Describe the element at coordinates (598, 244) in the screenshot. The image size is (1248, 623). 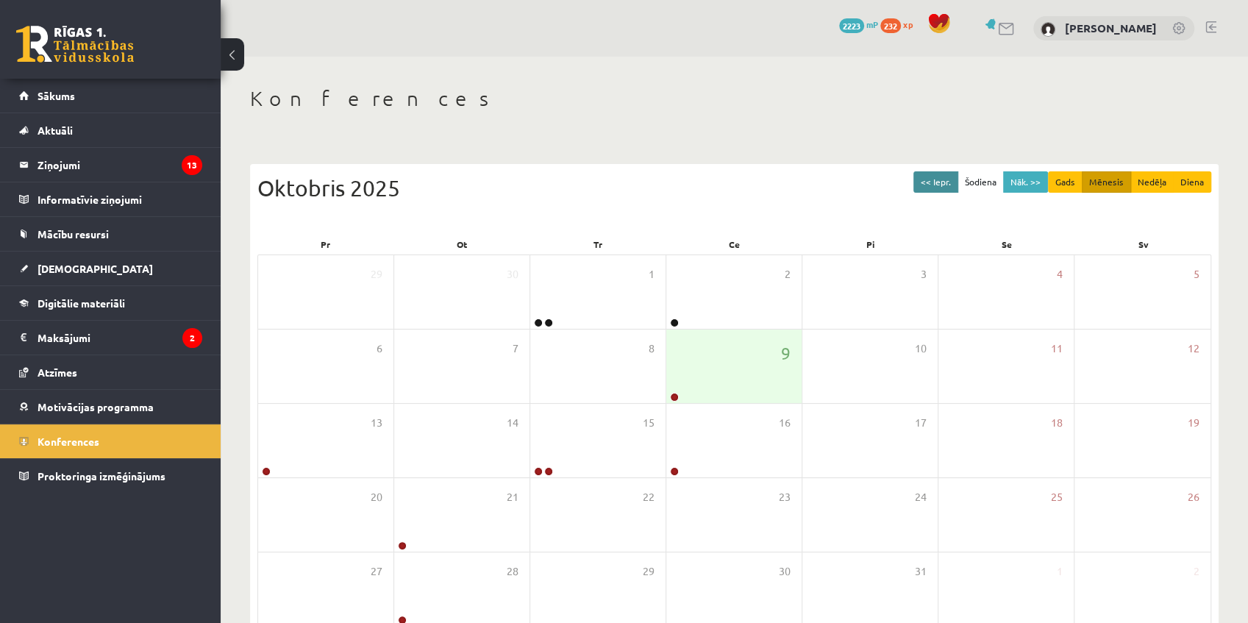
I see `div: Tr` at that location.